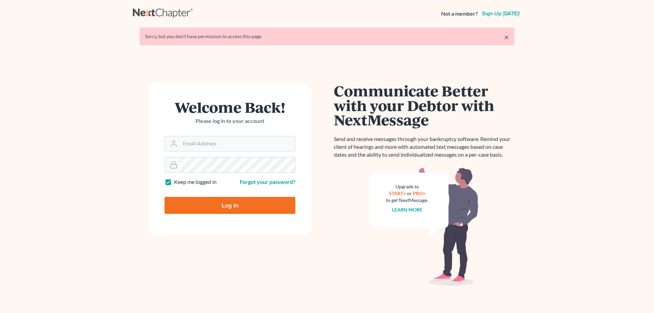 The height and width of the screenshot is (313, 654). What do you see at coordinates (407, 210) in the screenshot?
I see `a: Learn more` at bounding box center [407, 210].